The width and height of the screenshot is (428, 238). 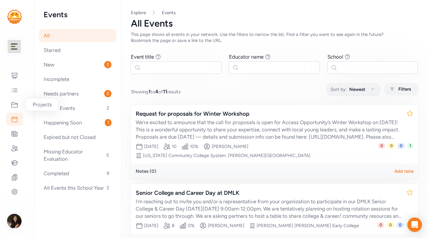 What do you see at coordinates (77, 65) in the screenshot?
I see `div: New` at bounding box center [77, 65].